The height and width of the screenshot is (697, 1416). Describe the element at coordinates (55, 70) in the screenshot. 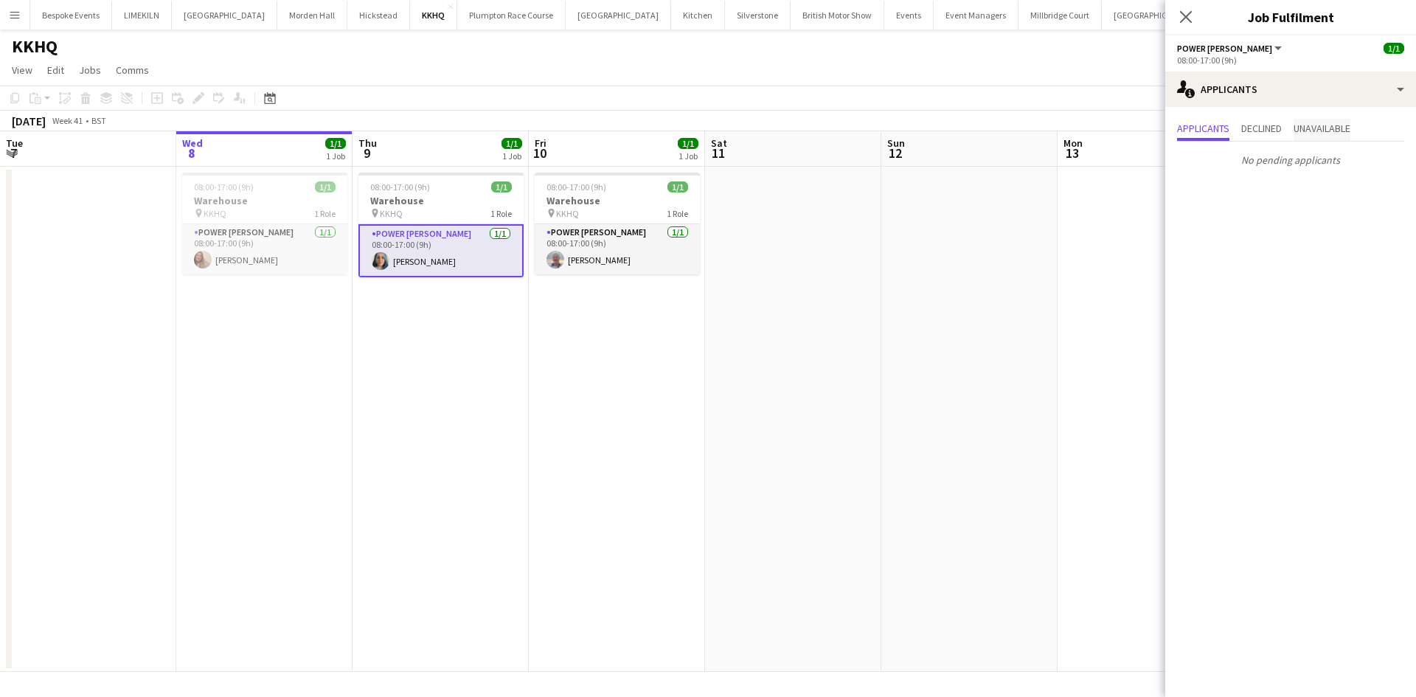

I see `a: Edit` at that location.